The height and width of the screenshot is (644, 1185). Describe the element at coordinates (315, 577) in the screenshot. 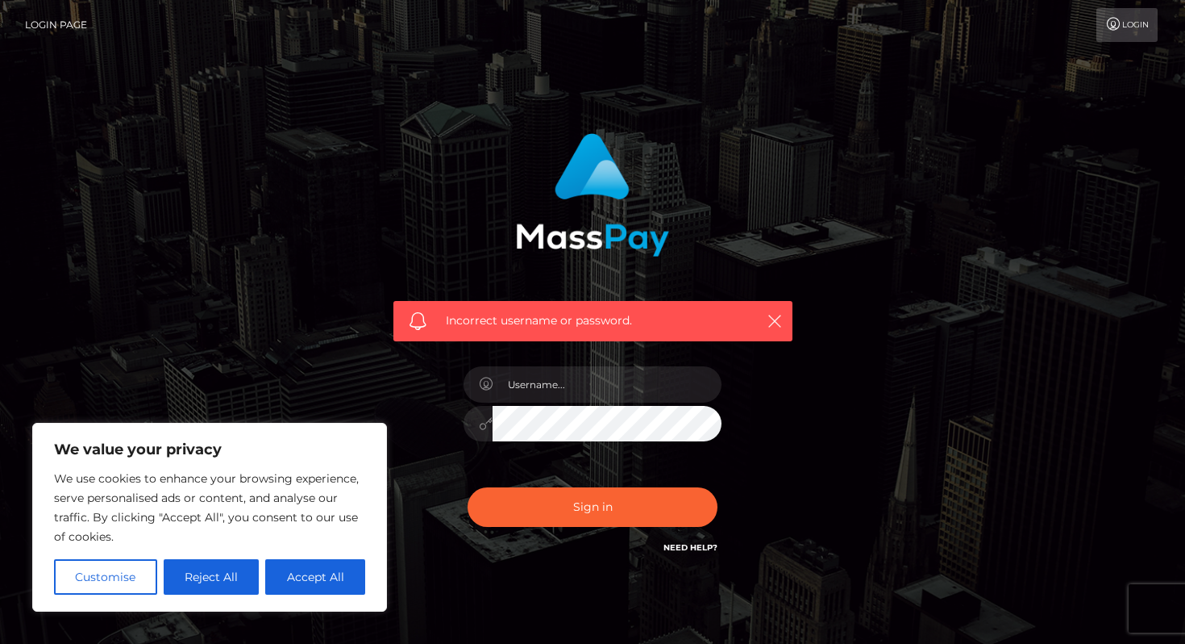

I see `button: Accept All` at that location.